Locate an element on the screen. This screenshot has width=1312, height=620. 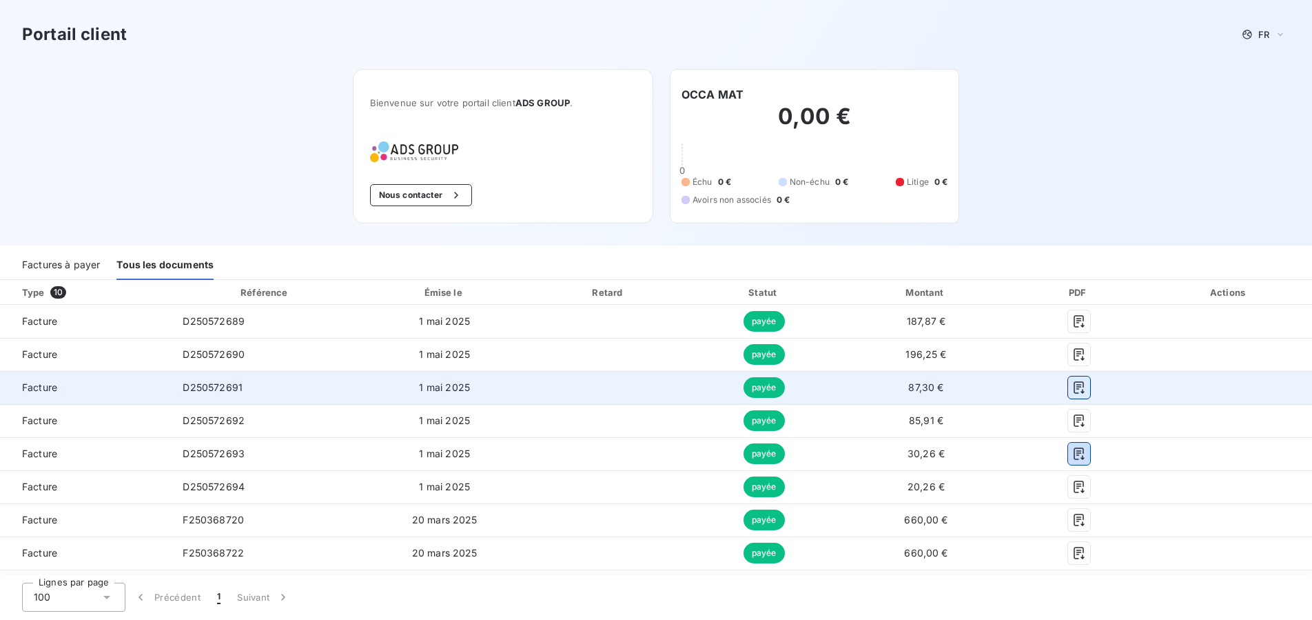
span: 0 is located at coordinates (682, 170).